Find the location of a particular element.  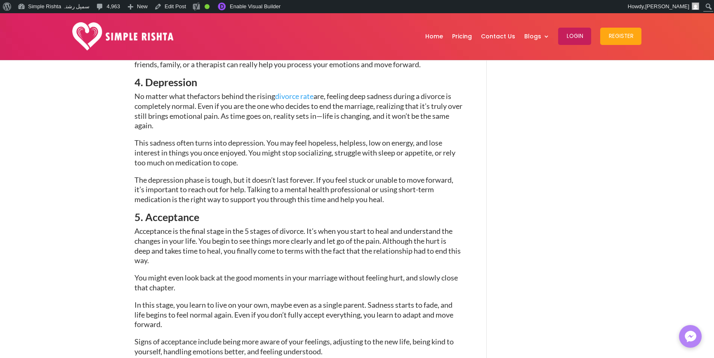

span: factors behind the rising is located at coordinates (255, 96).